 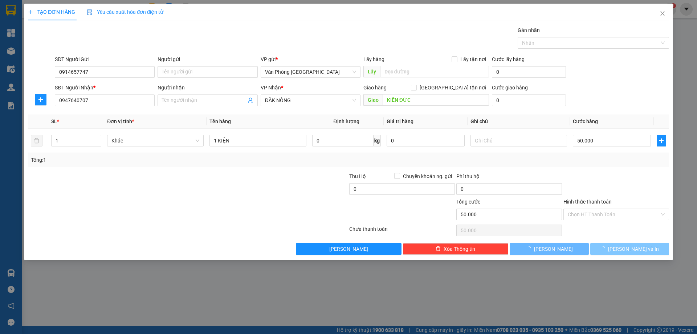 I want to click on strong: Nhà xe QUỐC ĐẠT, so click(x=65, y=18).